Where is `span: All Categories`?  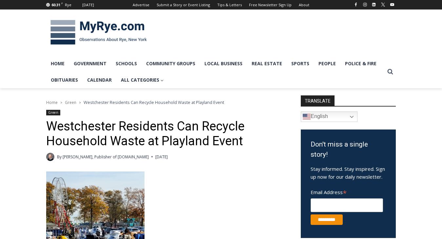 span: All Categories is located at coordinates (142, 80).